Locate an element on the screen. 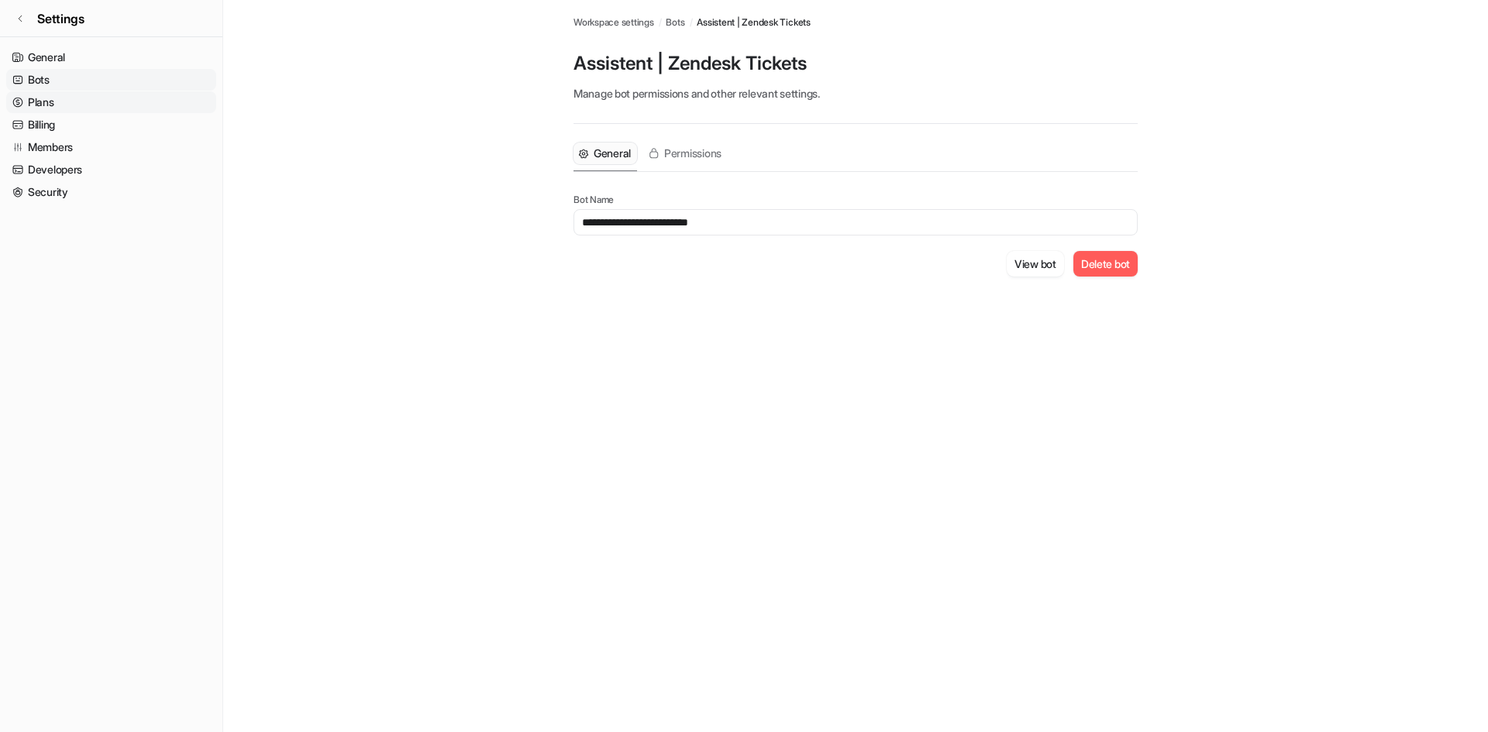 This screenshot has width=1488, height=732. a: General is located at coordinates (111, 57).